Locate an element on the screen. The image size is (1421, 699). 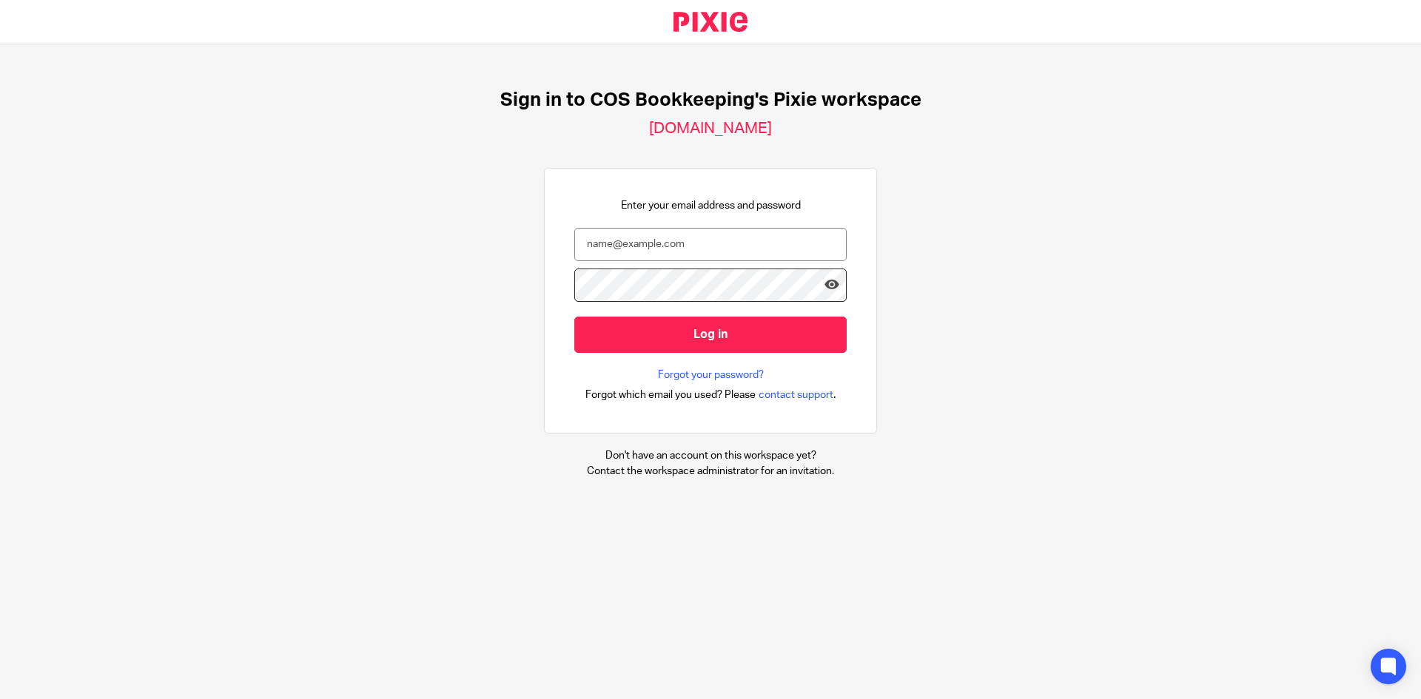
input: name@example.com is located at coordinates (710, 244).